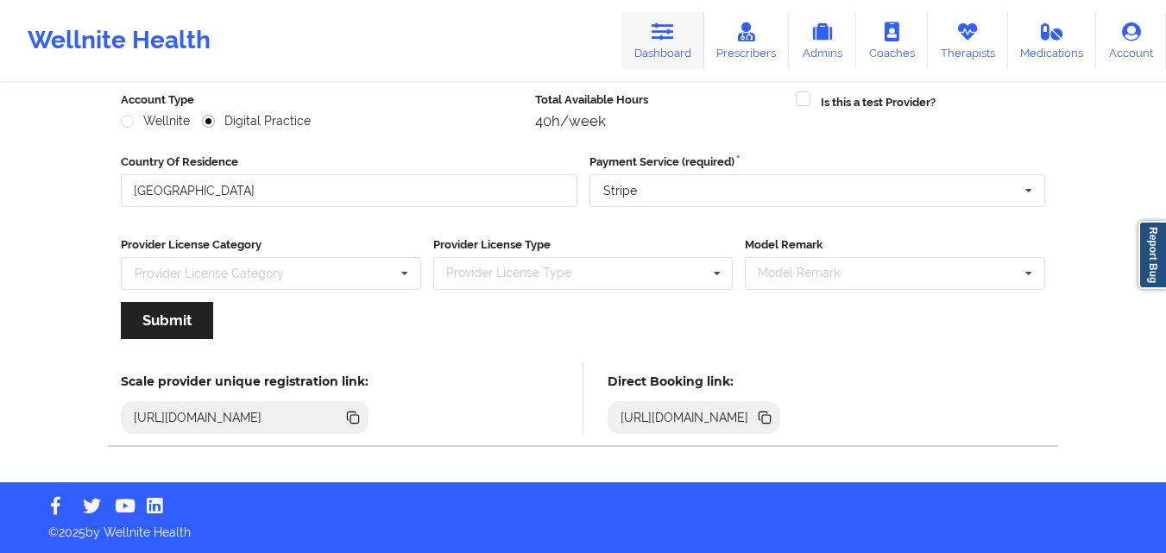 The image size is (1166, 553). What do you see at coordinates (809, 273) in the screenshot?
I see `div: Model Remark` at bounding box center [809, 273].